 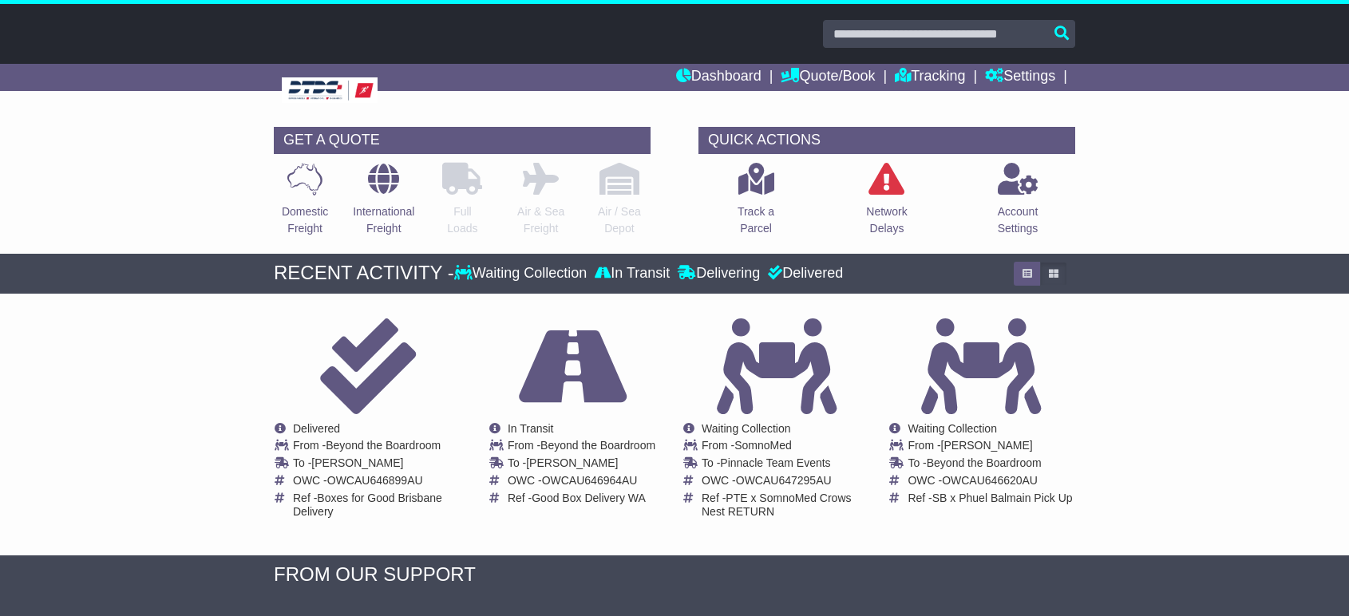 I want to click on p: Air & Sea Freight, so click(x=540, y=220).